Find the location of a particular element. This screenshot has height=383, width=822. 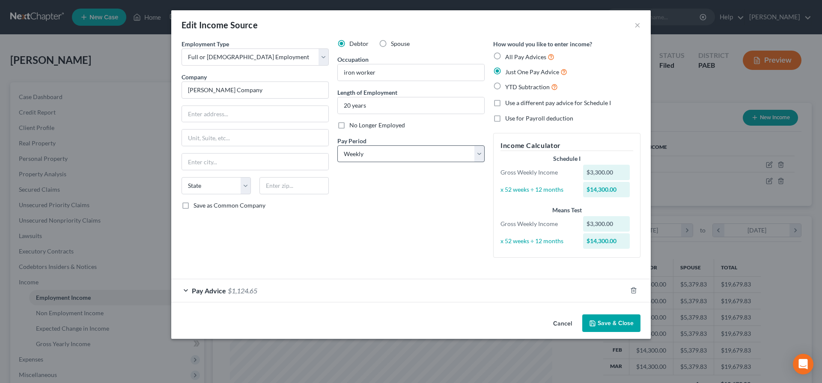

button: Save & Close is located at coordinates (612, 323).